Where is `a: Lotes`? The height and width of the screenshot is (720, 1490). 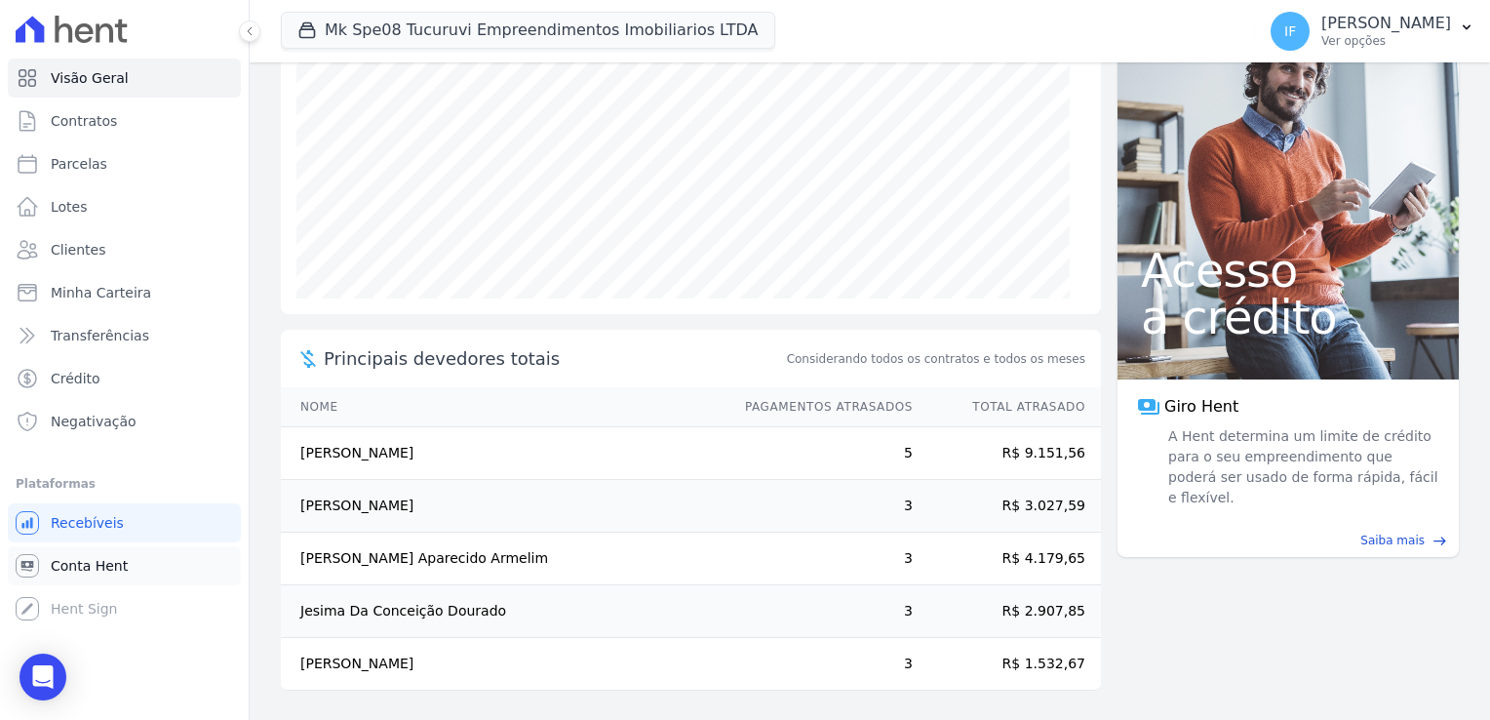 a: Lotes is located at coordinates (124, 207).